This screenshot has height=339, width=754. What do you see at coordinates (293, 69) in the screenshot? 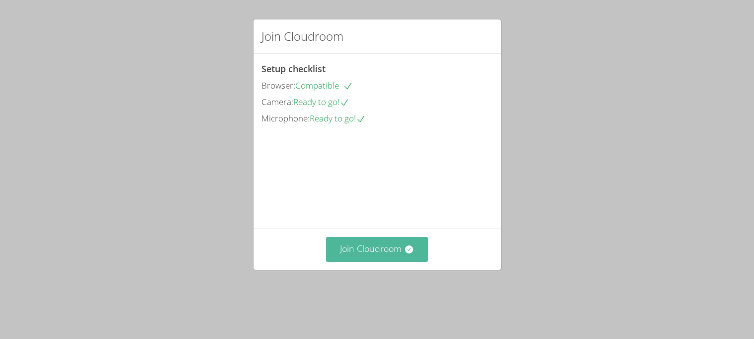
I see `span: Setup checklist` at bounding box center [293, 69].